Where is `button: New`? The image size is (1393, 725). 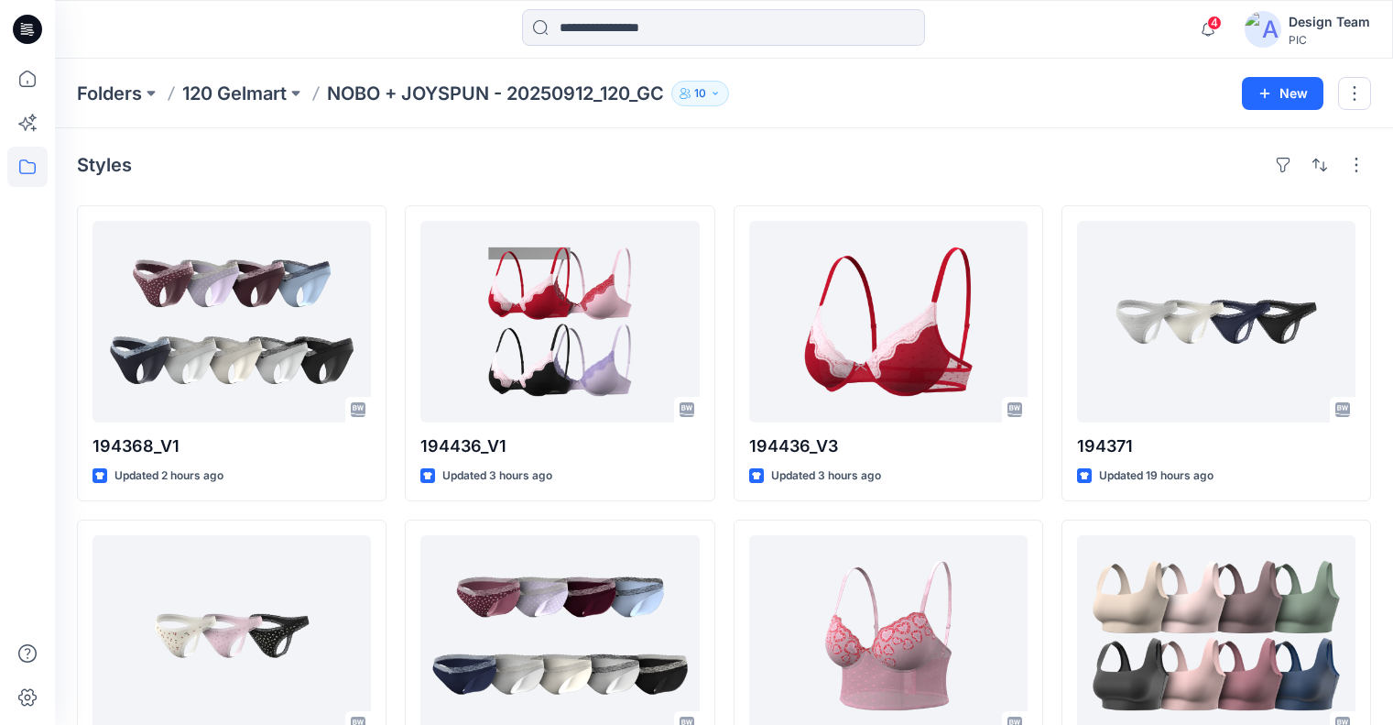
button: New is located at coordinates (1282, 93).